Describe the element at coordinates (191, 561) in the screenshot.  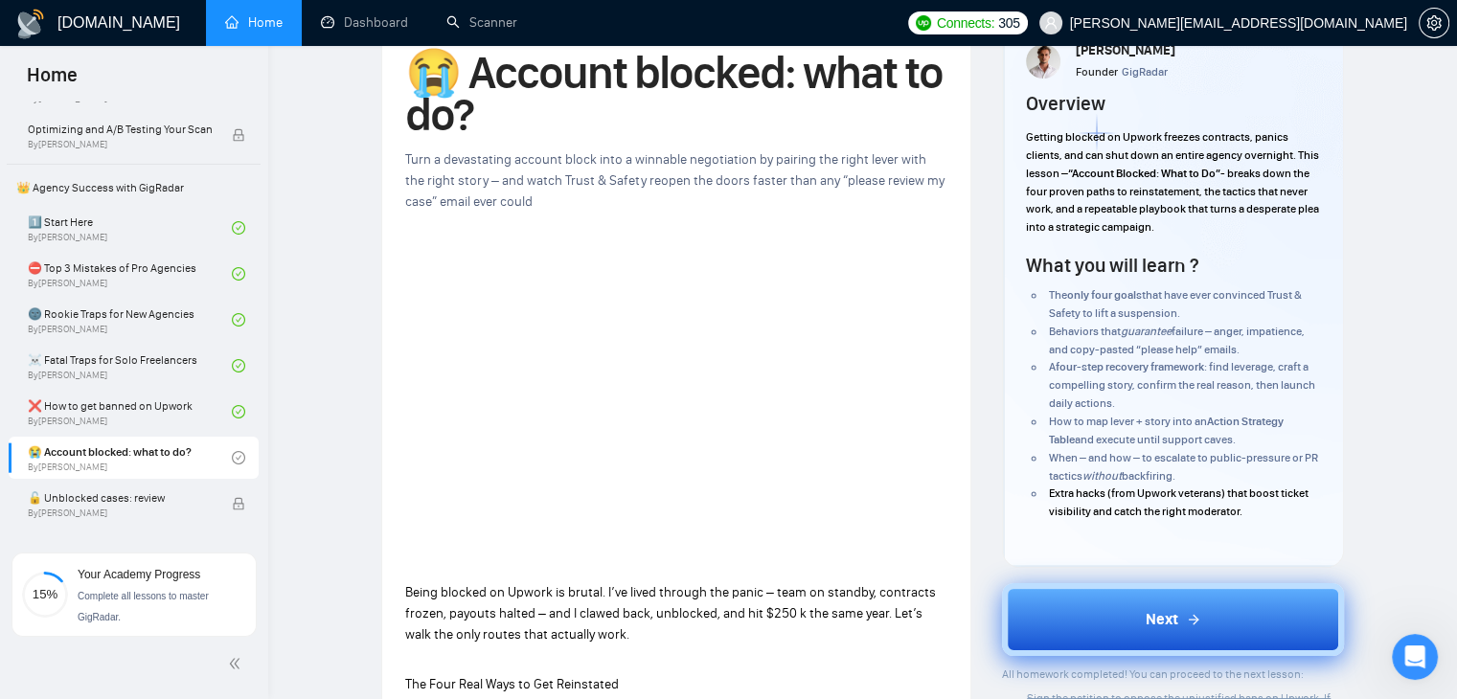
I see `button: Messages` at that location.